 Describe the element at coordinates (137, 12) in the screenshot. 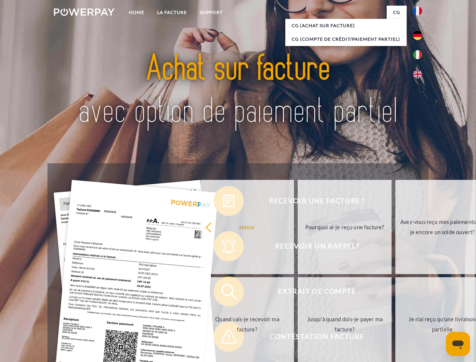

I see `a: Home` at that location.